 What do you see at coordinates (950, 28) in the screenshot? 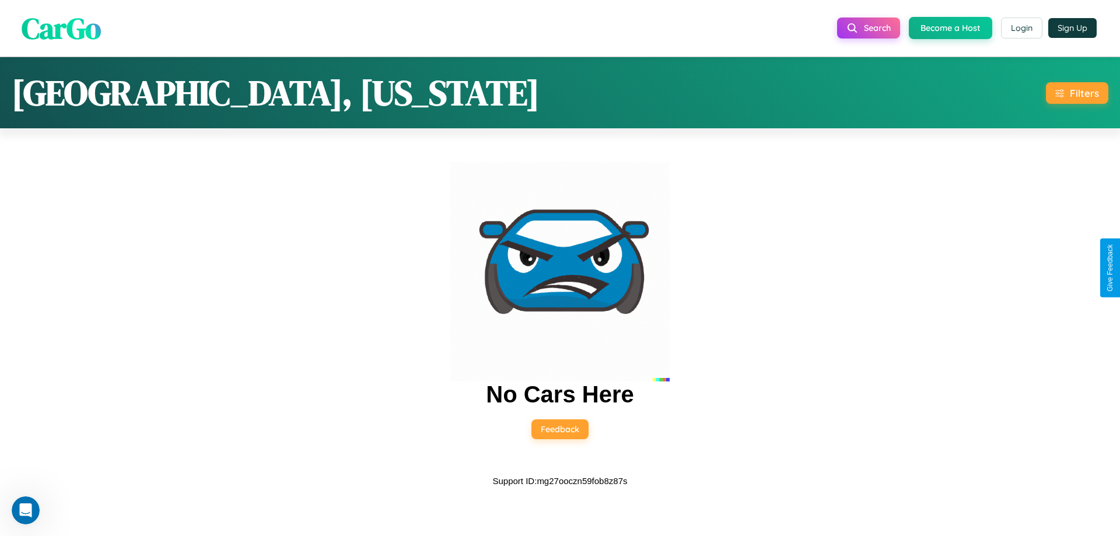
I see `button: Become a Host` at bounding box center [950, 28].